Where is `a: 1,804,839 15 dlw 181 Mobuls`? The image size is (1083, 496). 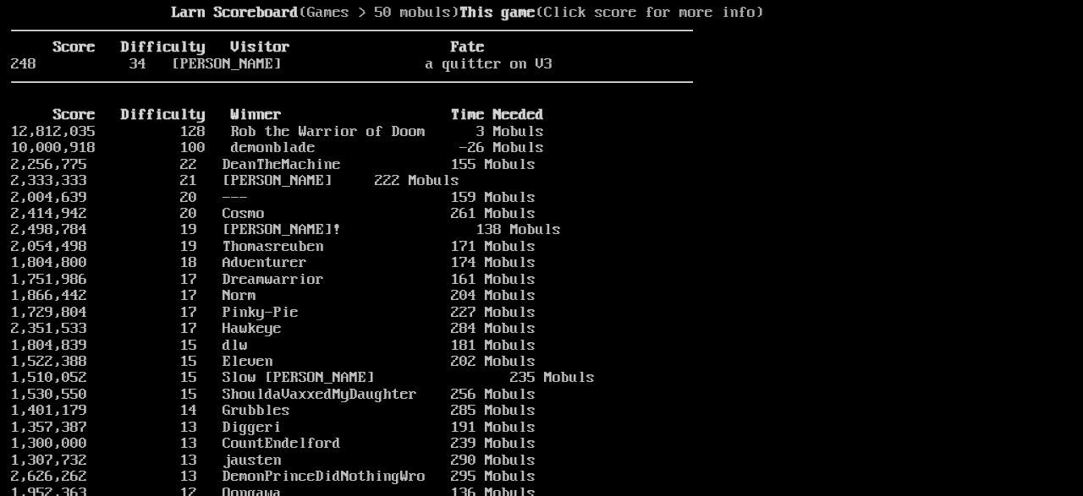
a: 1,804,839 15 dlw 181 Mobuls is located at coordinates (273, 346).